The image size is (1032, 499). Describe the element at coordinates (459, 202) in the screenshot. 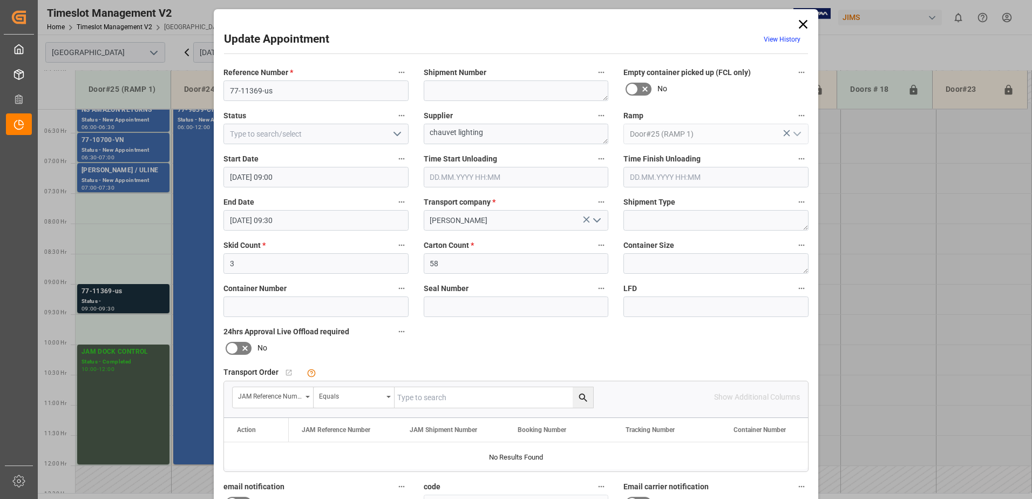

I see `span: Transport company` at that location.